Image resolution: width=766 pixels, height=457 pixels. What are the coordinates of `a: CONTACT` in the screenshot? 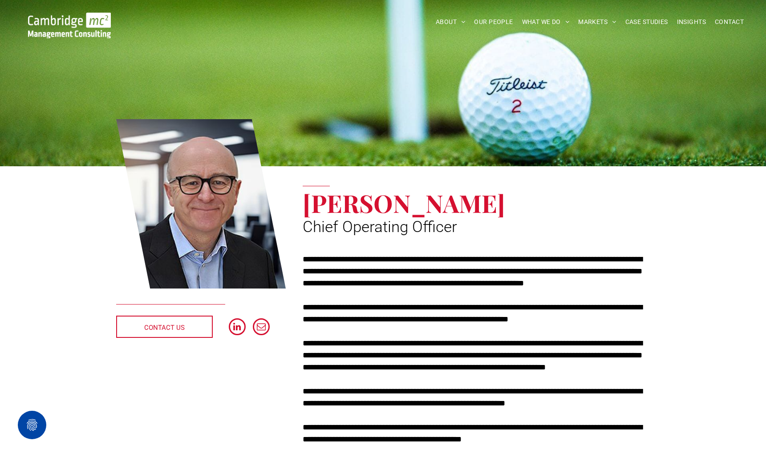 It's located at (729, 22).